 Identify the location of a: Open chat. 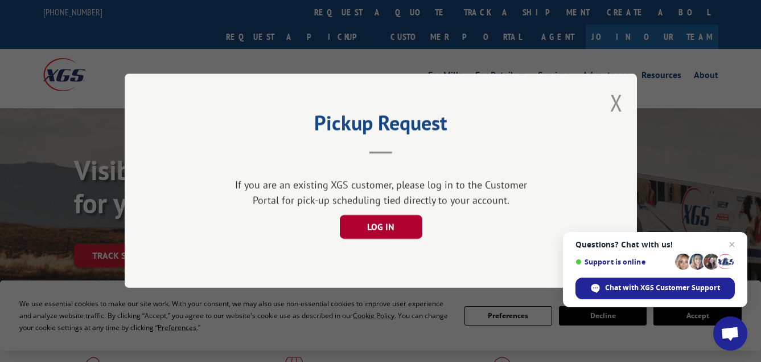
(731, 333).